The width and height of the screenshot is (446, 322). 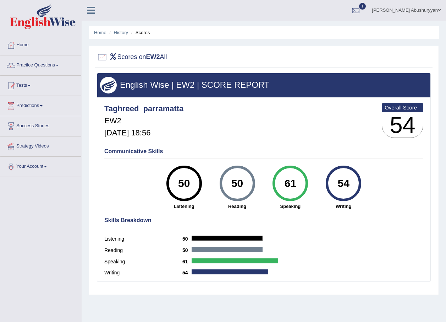 I want to click on label: Writing, so click(x=143, y=272).